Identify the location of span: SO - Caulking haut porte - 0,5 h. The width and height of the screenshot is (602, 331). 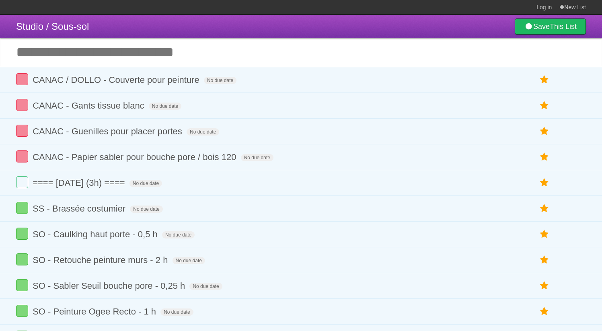
(96, 234).